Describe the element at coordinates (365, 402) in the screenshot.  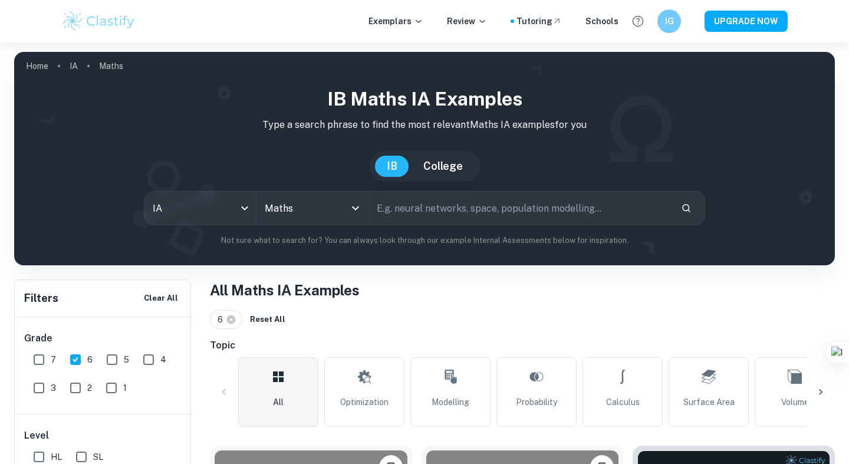
I see `span: Optimization` at that location.